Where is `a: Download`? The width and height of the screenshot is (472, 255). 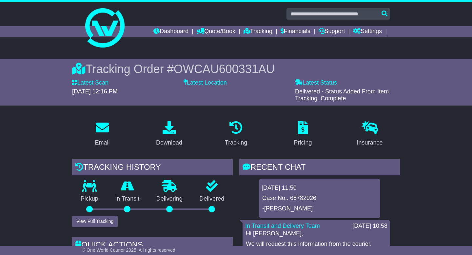 a: Download is located at coordinates (169, 134).